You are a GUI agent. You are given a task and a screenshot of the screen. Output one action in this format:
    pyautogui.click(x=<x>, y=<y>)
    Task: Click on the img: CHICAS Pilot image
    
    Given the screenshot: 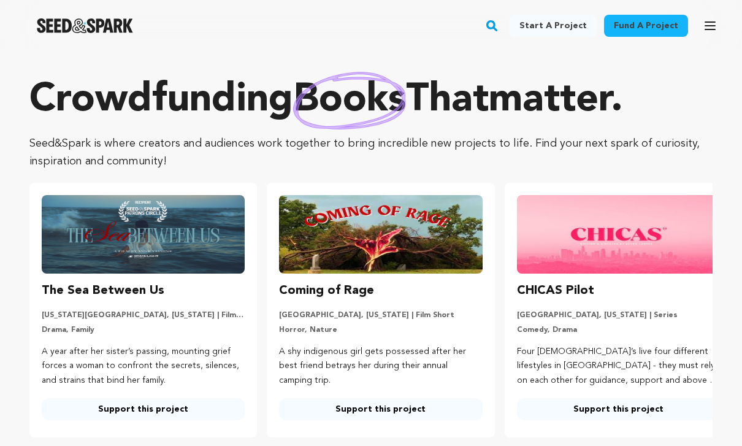 What is the action you would take?
    pyautogui.click(x=618, y=234)
    